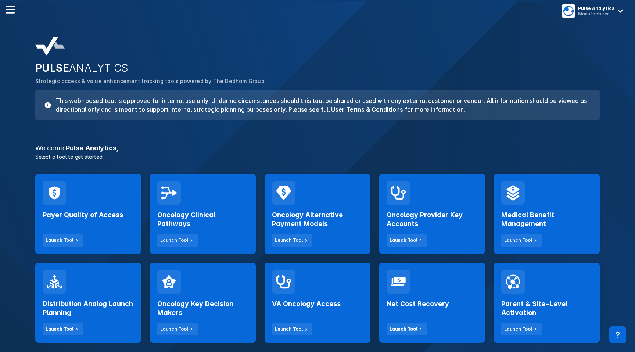 This screenshot has height=352, width=635. What do you see at coordinates (321, 105) in the screenshot?
I see `h3: This web-based tool is approved for internal use only. Under no circumstances should this tool be...` at bounding box center [321, 105].